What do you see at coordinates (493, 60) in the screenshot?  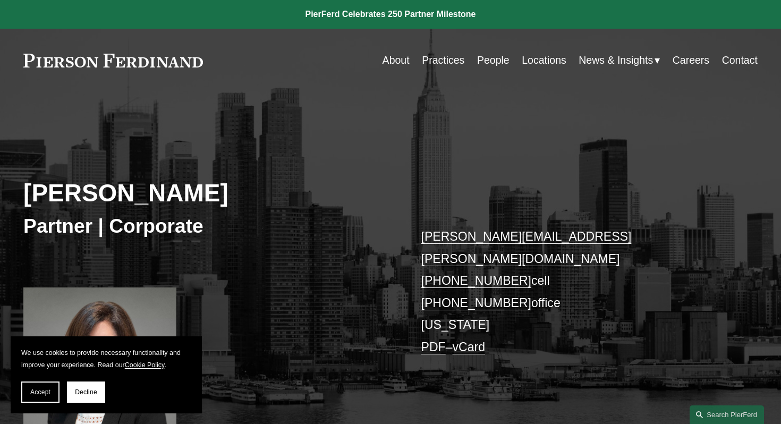 I see `a: People` at bounding box center [493, 60].